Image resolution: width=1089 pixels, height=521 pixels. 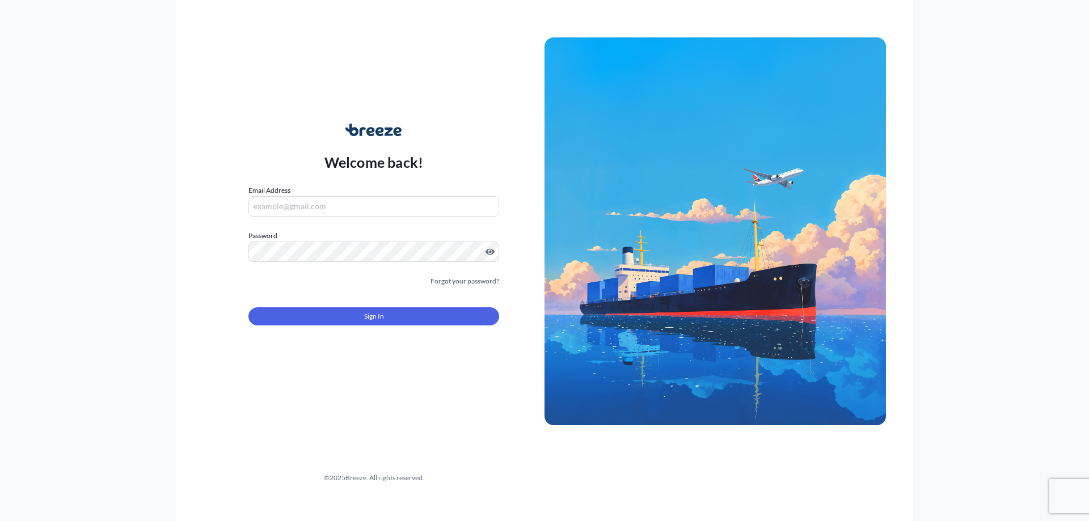 What do you see at coordinates (374, 207) in the screenshot?
I see `input: example@gmail.com` at bounding box center [374, 207].